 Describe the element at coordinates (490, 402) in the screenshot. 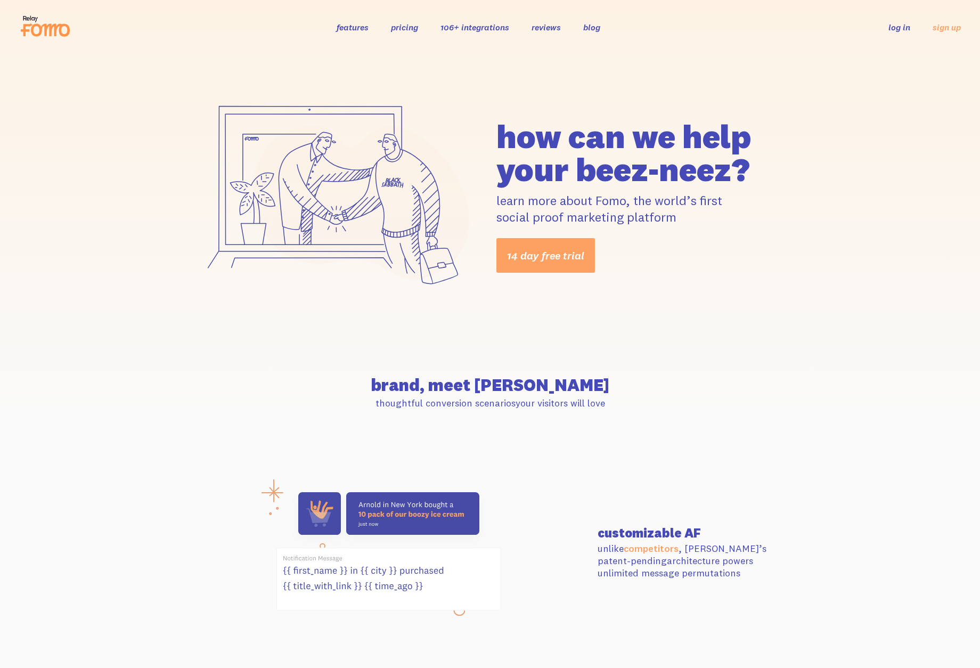

I see `p: thoughtful conversion scenarios your visitors will love` at that location.